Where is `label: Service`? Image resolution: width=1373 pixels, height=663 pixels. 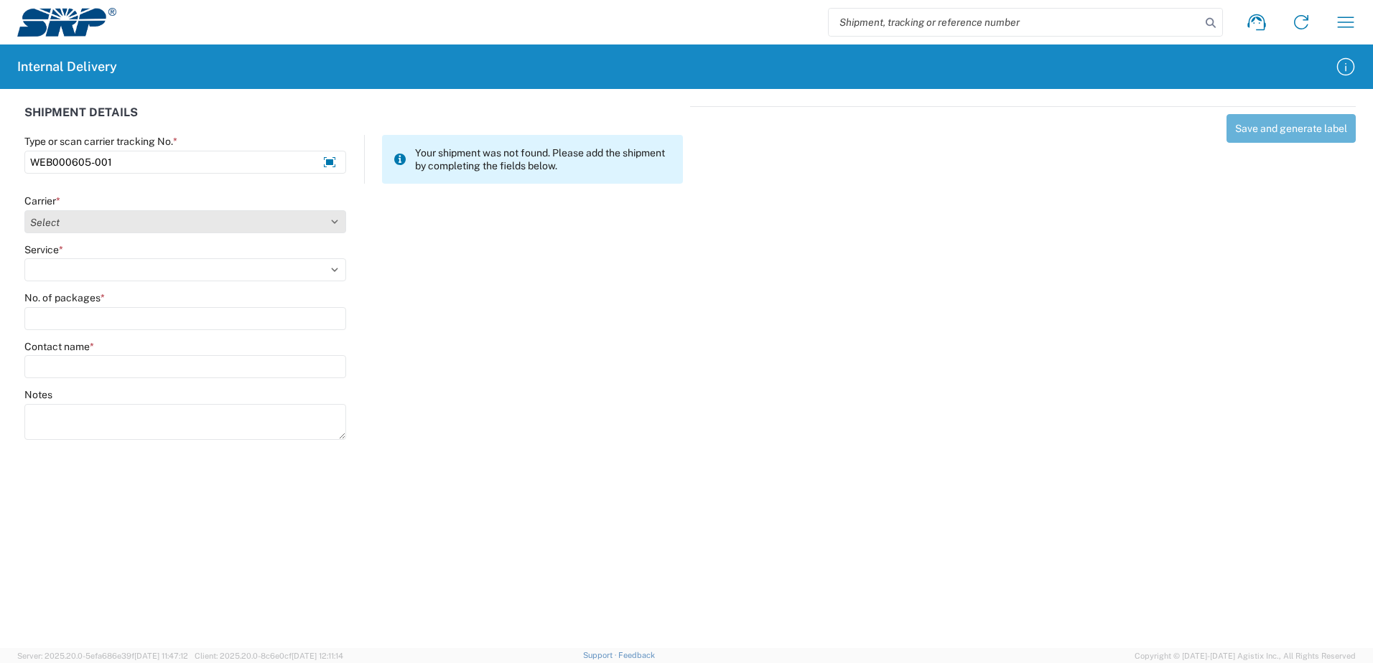 label: Service is located at coordinates (44, 250).